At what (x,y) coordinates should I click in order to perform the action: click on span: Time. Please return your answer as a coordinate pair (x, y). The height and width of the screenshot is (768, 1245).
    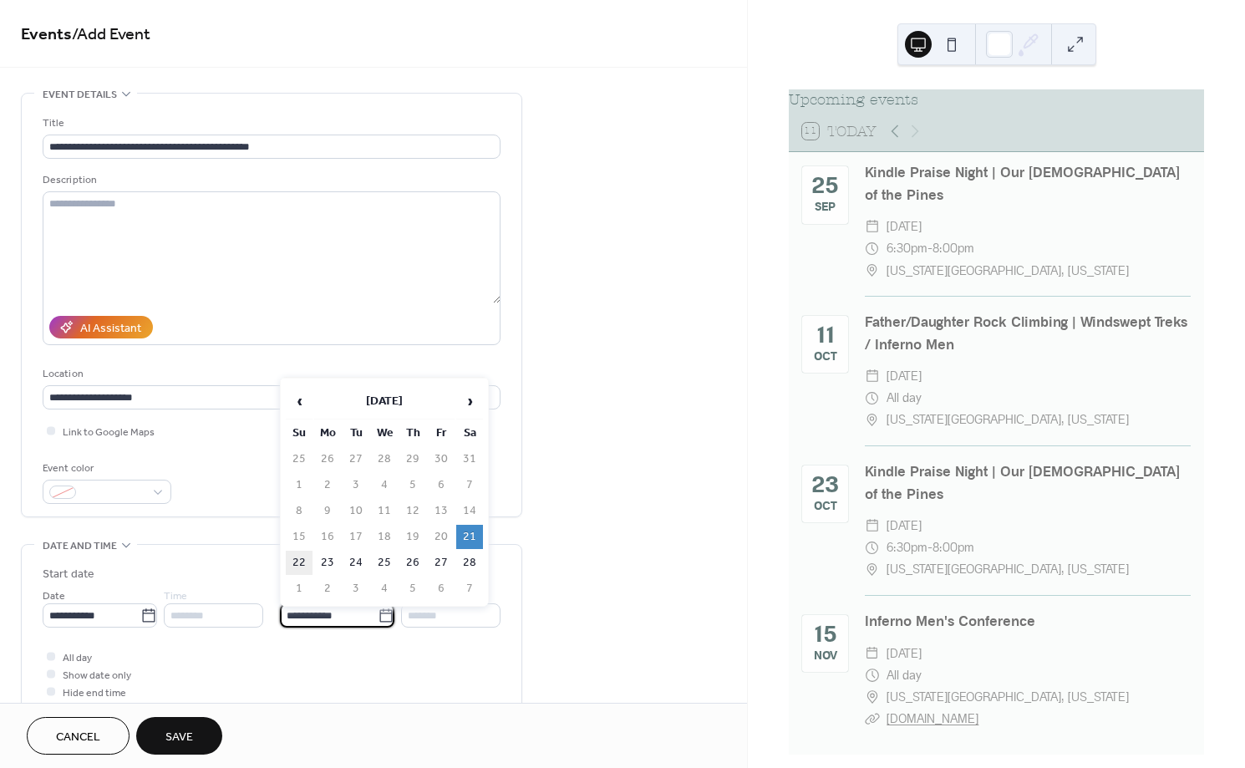
    Looking at the image, I should click on (176, 596).